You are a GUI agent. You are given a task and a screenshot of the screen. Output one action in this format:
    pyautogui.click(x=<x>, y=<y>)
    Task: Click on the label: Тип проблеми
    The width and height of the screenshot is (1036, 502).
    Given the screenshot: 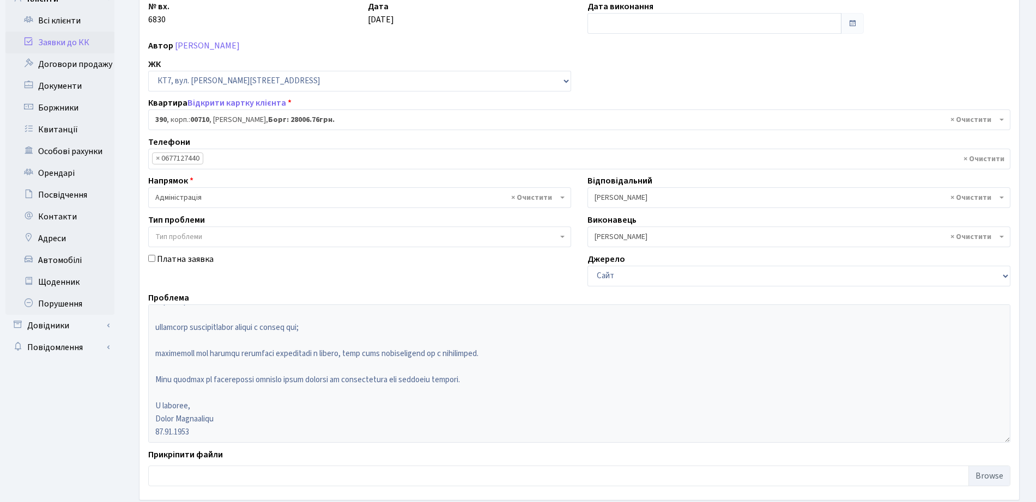 What is the action you would take?
    pyautogui.click(x=177, y=220)
    